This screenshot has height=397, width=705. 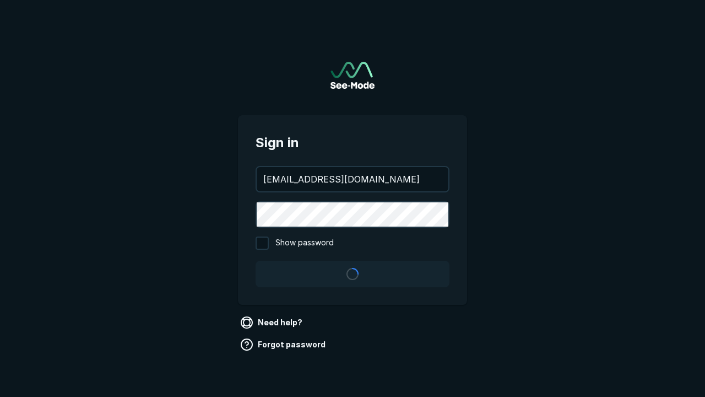 I want to click on a: Forgot password, so click(x=284, y=344).